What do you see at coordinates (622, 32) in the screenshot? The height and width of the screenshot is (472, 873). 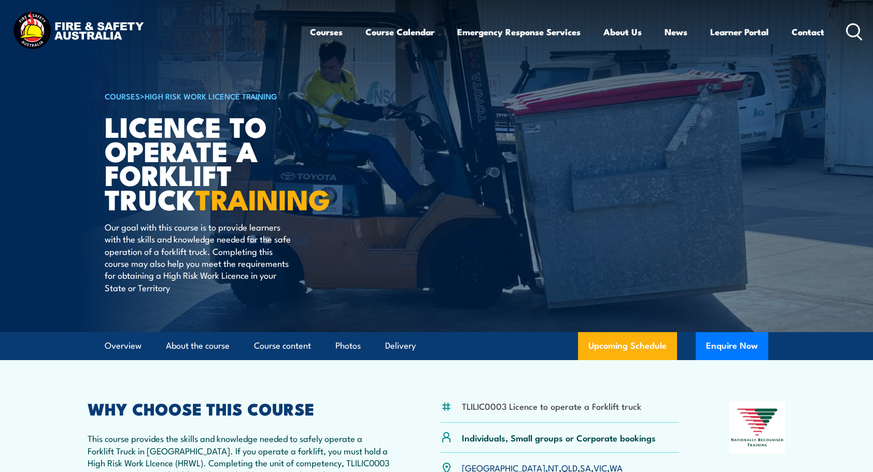 I see `a: About Us` at bounding box center [622, 32].